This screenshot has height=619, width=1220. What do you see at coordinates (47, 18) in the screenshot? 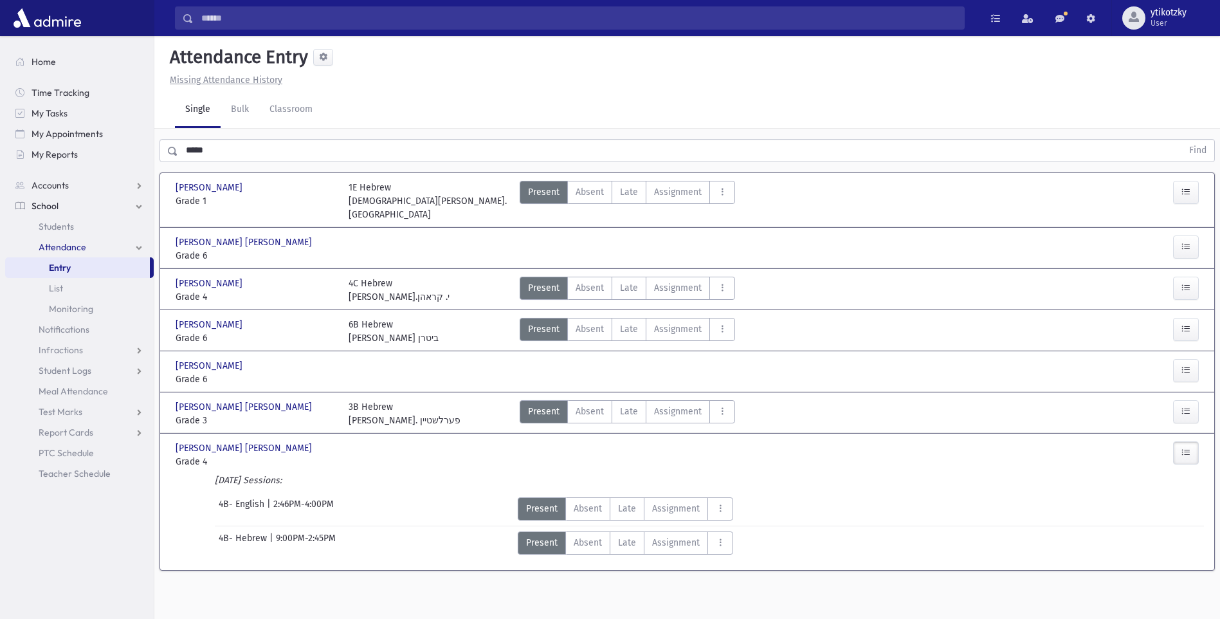
I see `img: AdmirePro` at bounding box center [47, 18].